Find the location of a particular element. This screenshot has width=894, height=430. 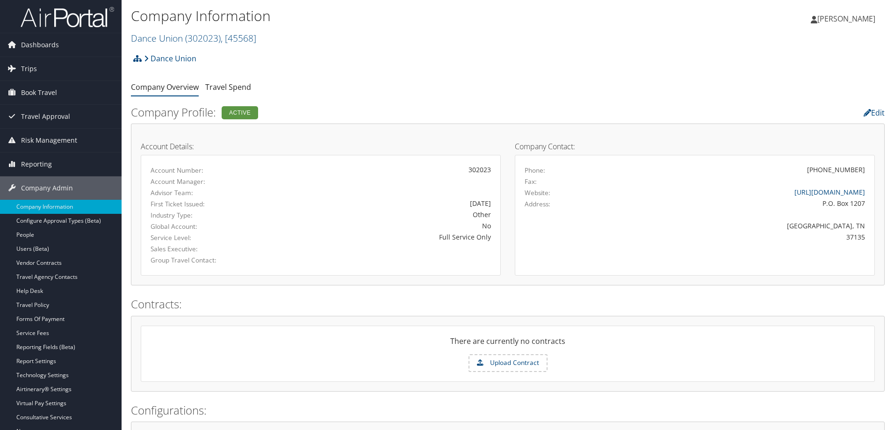

h2: Configurations: is located at coordinates (508, 410).